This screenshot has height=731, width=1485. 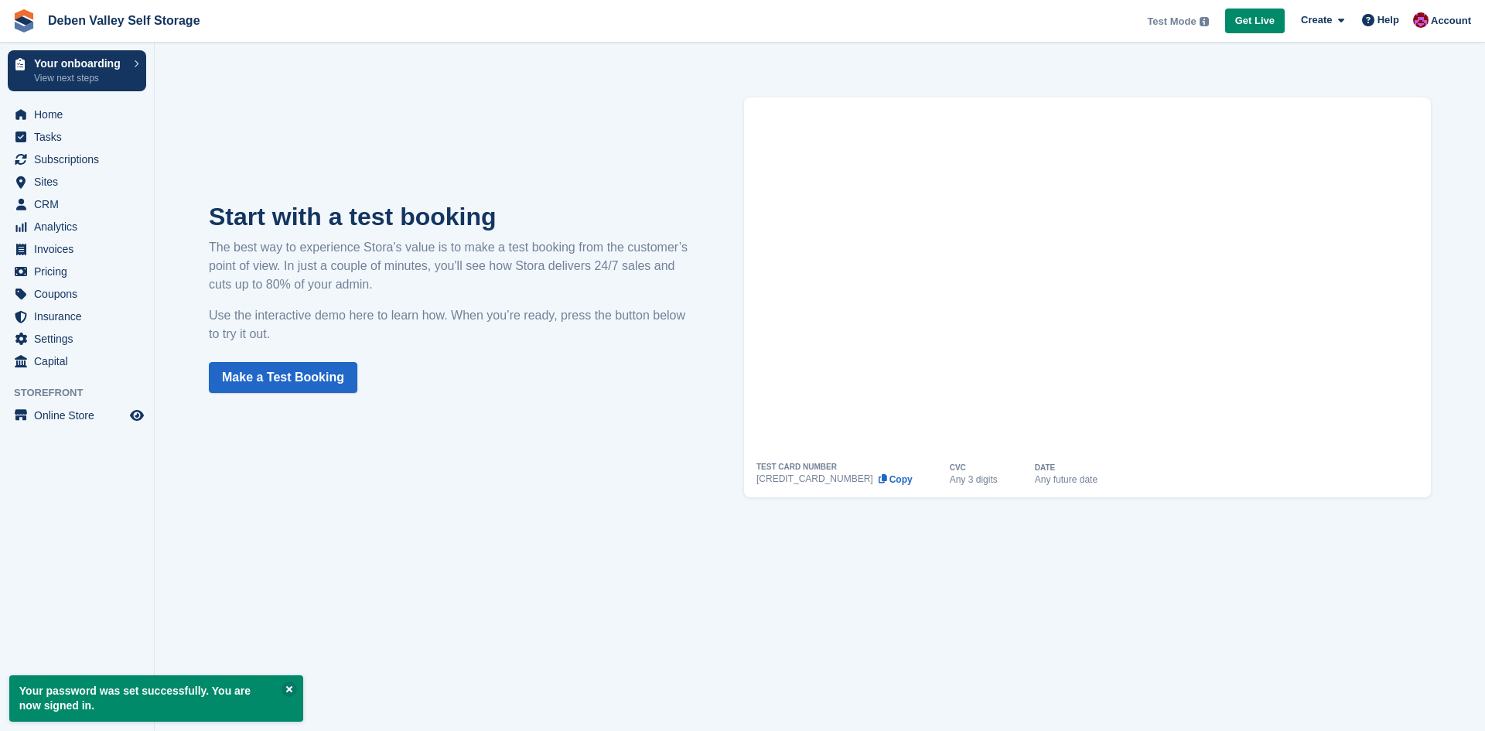 What do you see at coordinates (283, 378) in the screenshot?
I see `a: Make a Test Booking` at bounding box center [283, 378].